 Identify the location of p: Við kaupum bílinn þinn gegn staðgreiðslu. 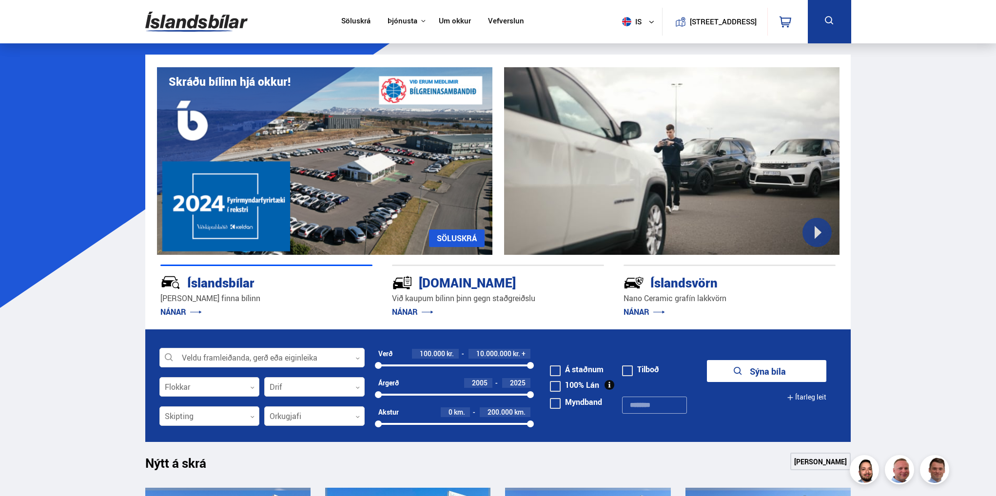
(498, 298).